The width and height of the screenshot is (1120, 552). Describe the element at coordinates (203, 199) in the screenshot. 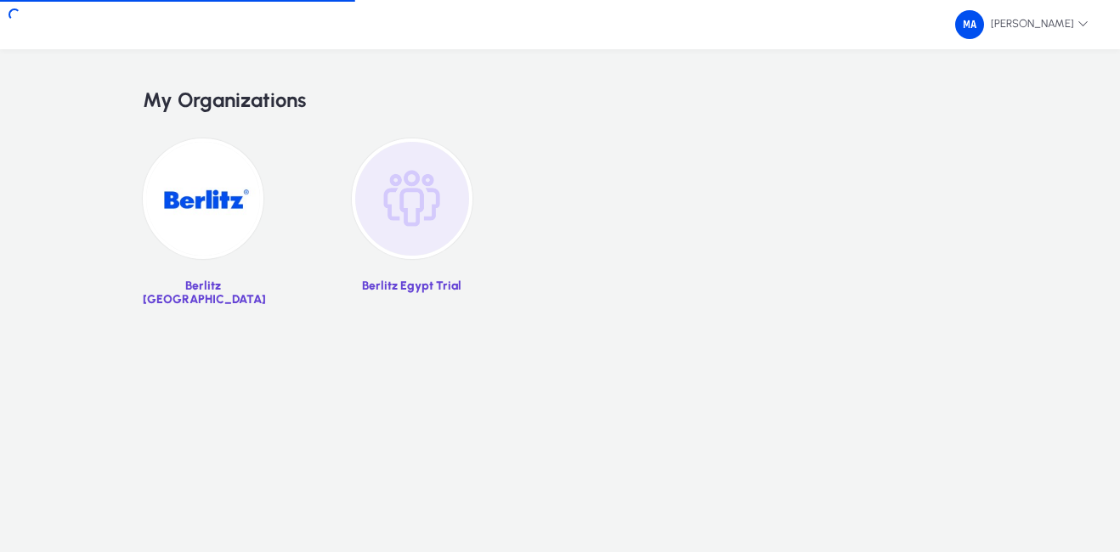

I see `img: 24.jpg` at that location.